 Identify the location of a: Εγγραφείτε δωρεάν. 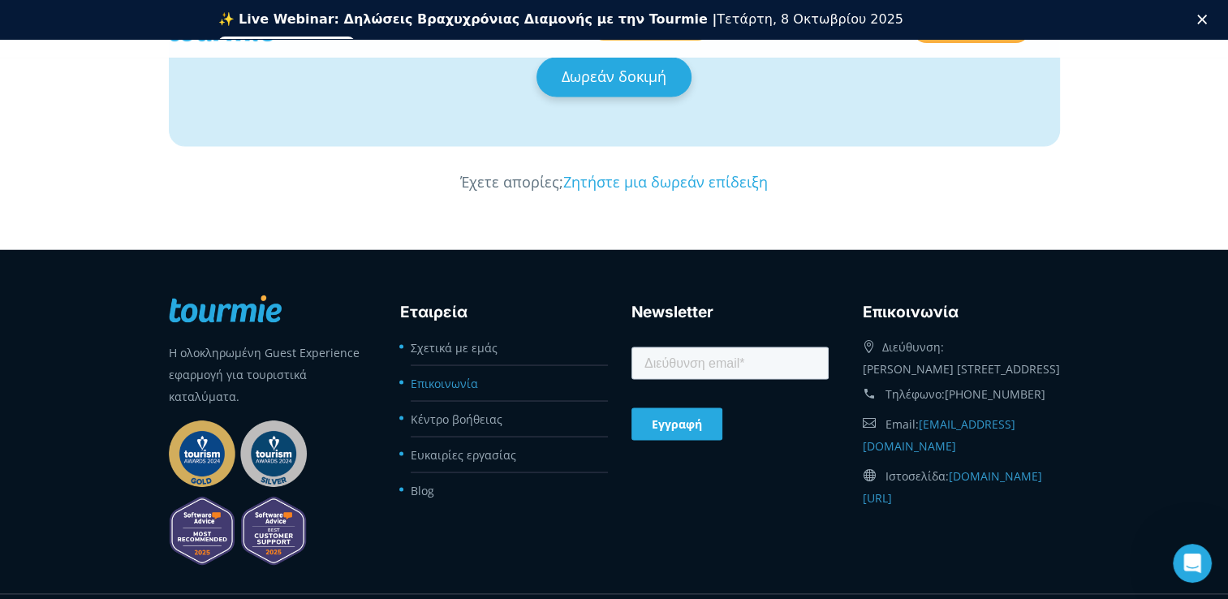
(287, 46).